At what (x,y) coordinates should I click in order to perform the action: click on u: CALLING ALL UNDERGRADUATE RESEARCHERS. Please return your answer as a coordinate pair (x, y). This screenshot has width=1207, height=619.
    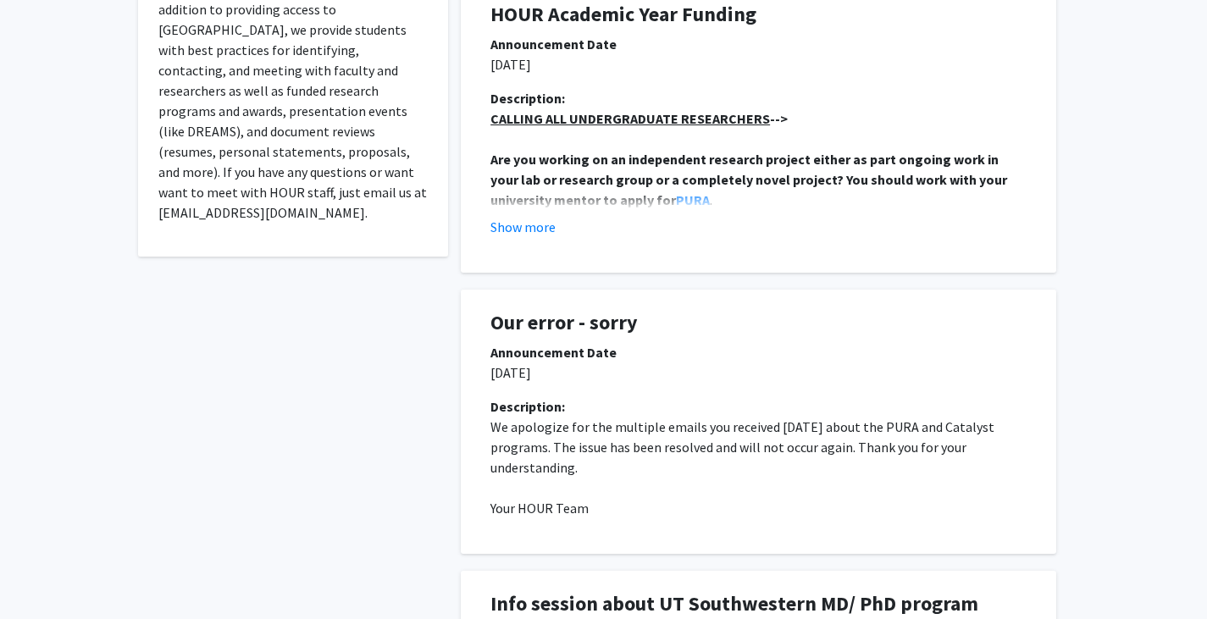
    Looking at the image, I should click on (630, 119).